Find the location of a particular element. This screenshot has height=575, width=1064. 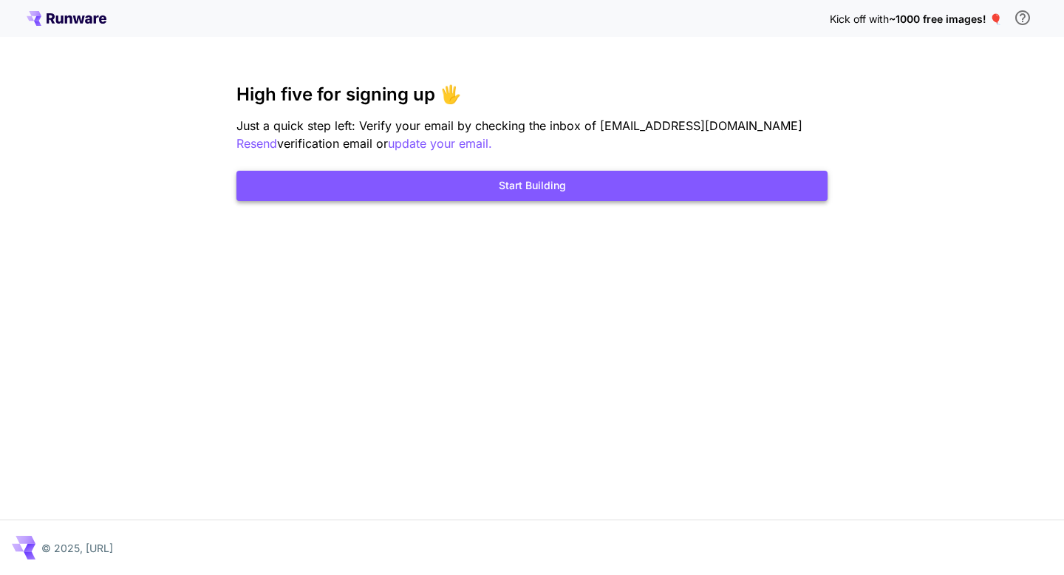

span: verification email or is located at coordinates (332, 143).